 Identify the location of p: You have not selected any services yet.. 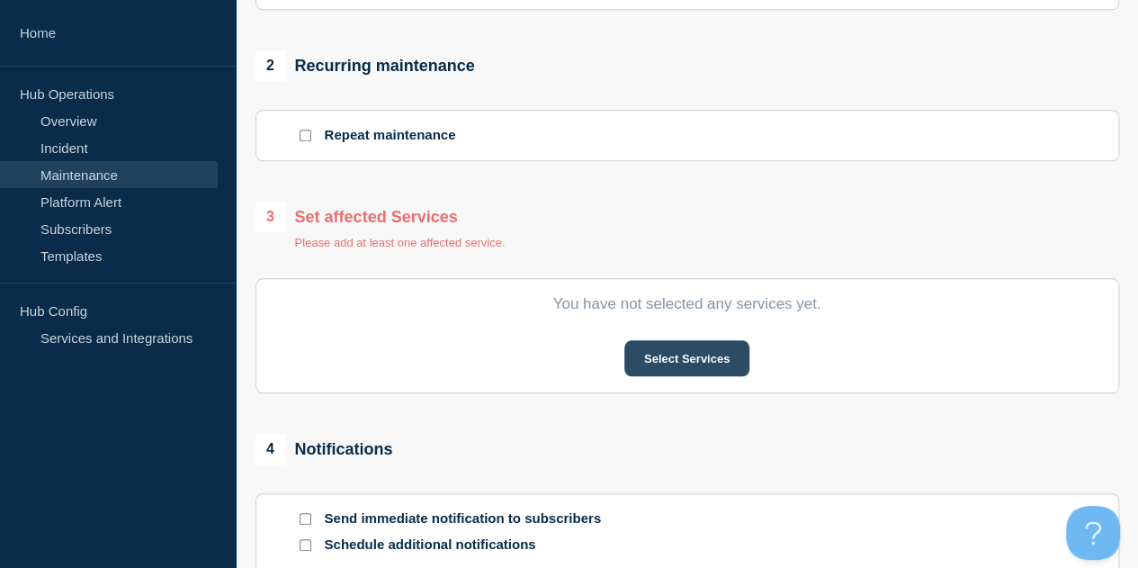
(687, 304).